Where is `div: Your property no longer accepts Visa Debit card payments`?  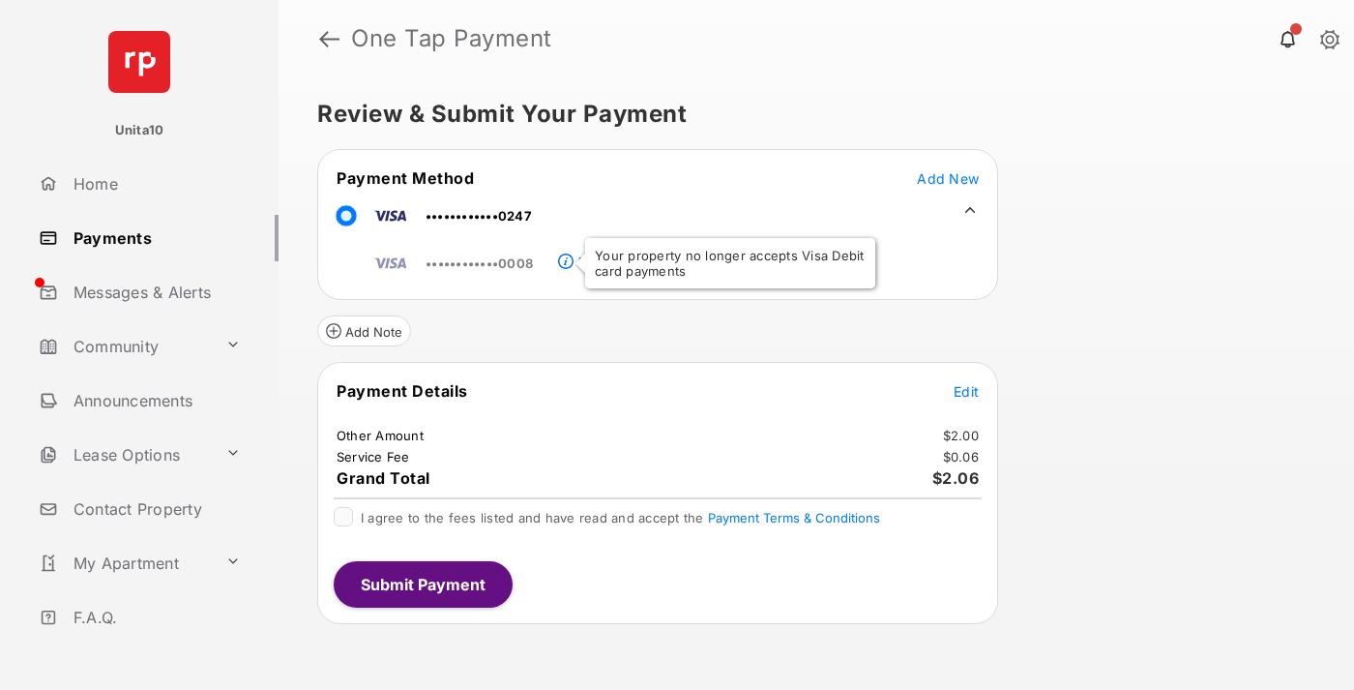 div: Your property no longer accepts Visa Debit card payments is located at coordinates (730, 263).